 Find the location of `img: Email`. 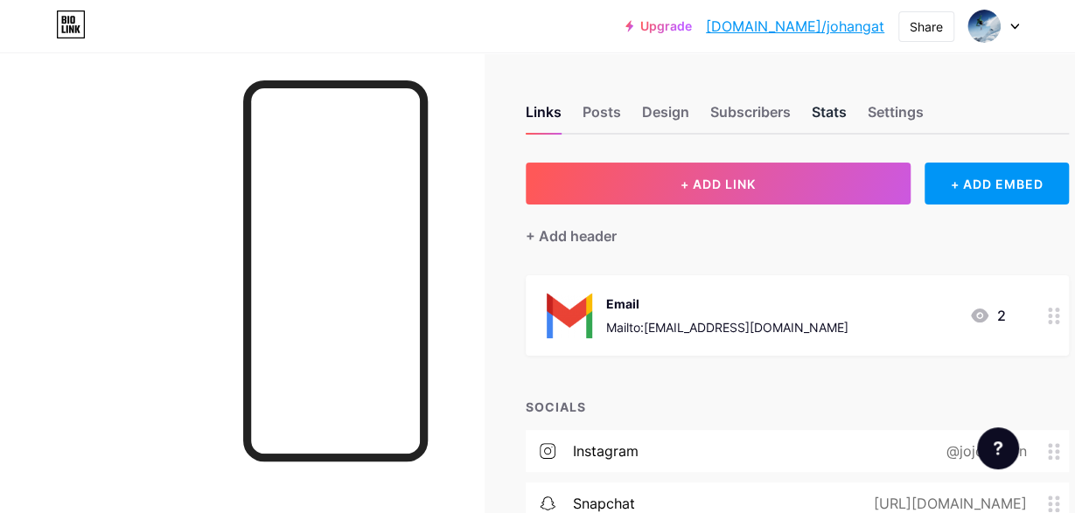

img: Email is located at coordinates (569, 316).